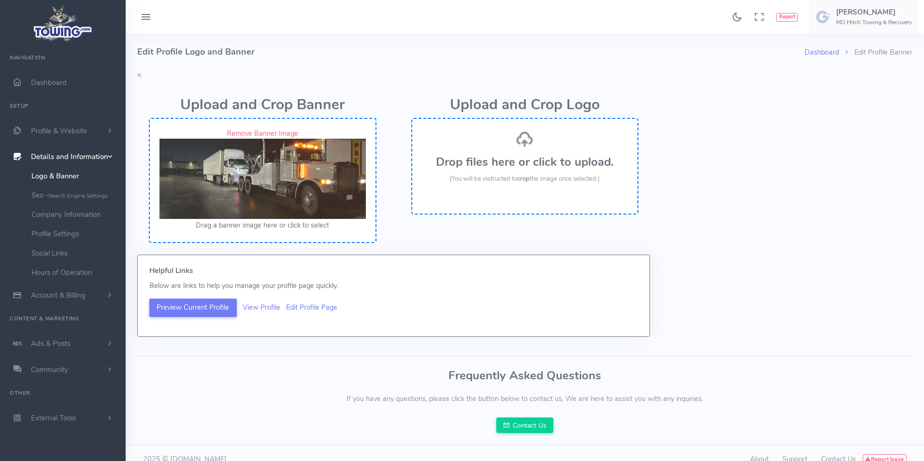 The height and width of the screenshot is (461, 924). What do you see at coordinates (75, 195) in the screenshot?
I see `a: Seo -Search Engine Settings` at bounding box center [75, 195].